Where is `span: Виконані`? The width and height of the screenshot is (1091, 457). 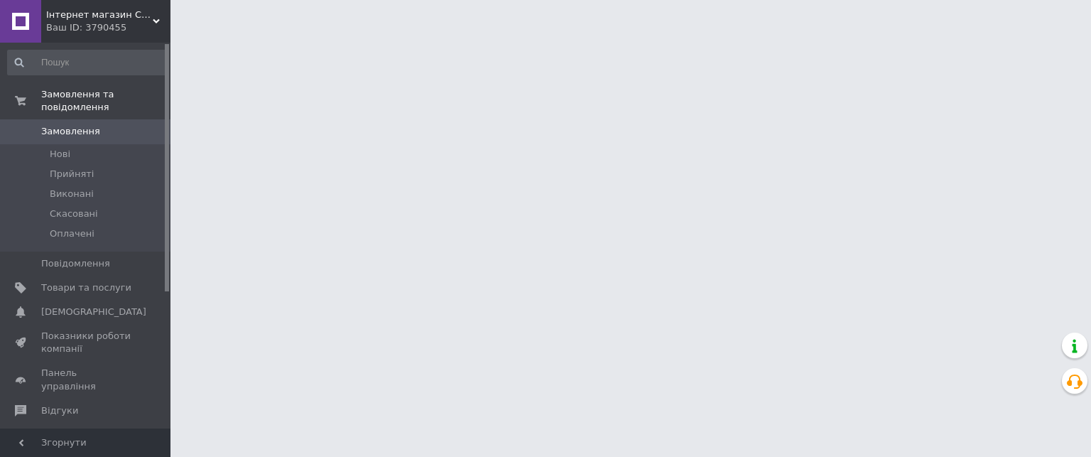
span: Виконані is located at coordinates (72, 194).